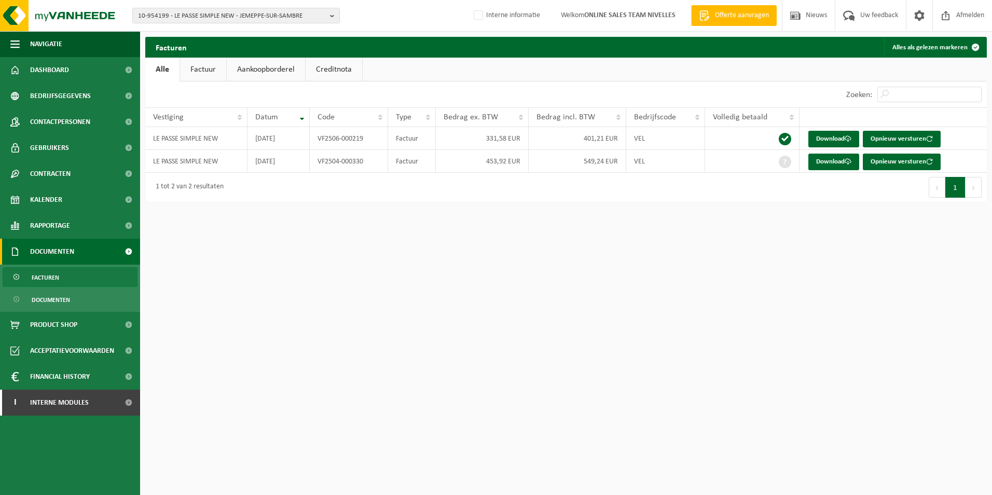 The image size is (992, 495). I want to click on span: Financial History, so click(60, 377).